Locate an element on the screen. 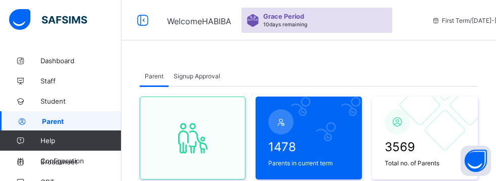 This screenshot has height=181, width=496. span: 3569 is located at coordinates (424, 147).